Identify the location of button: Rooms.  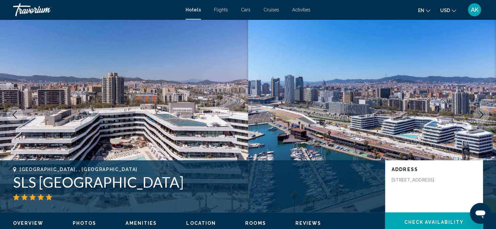
(256, 223).